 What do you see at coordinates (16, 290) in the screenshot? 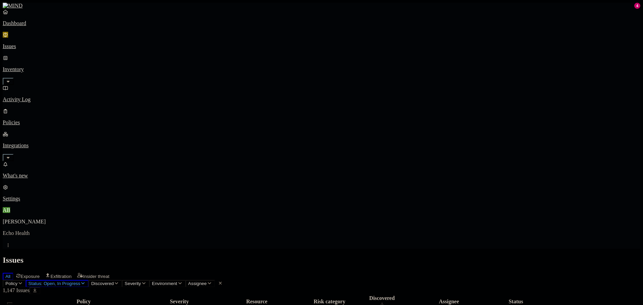
I see `span: 1,147 Issues` at bounding box center [16, 290].